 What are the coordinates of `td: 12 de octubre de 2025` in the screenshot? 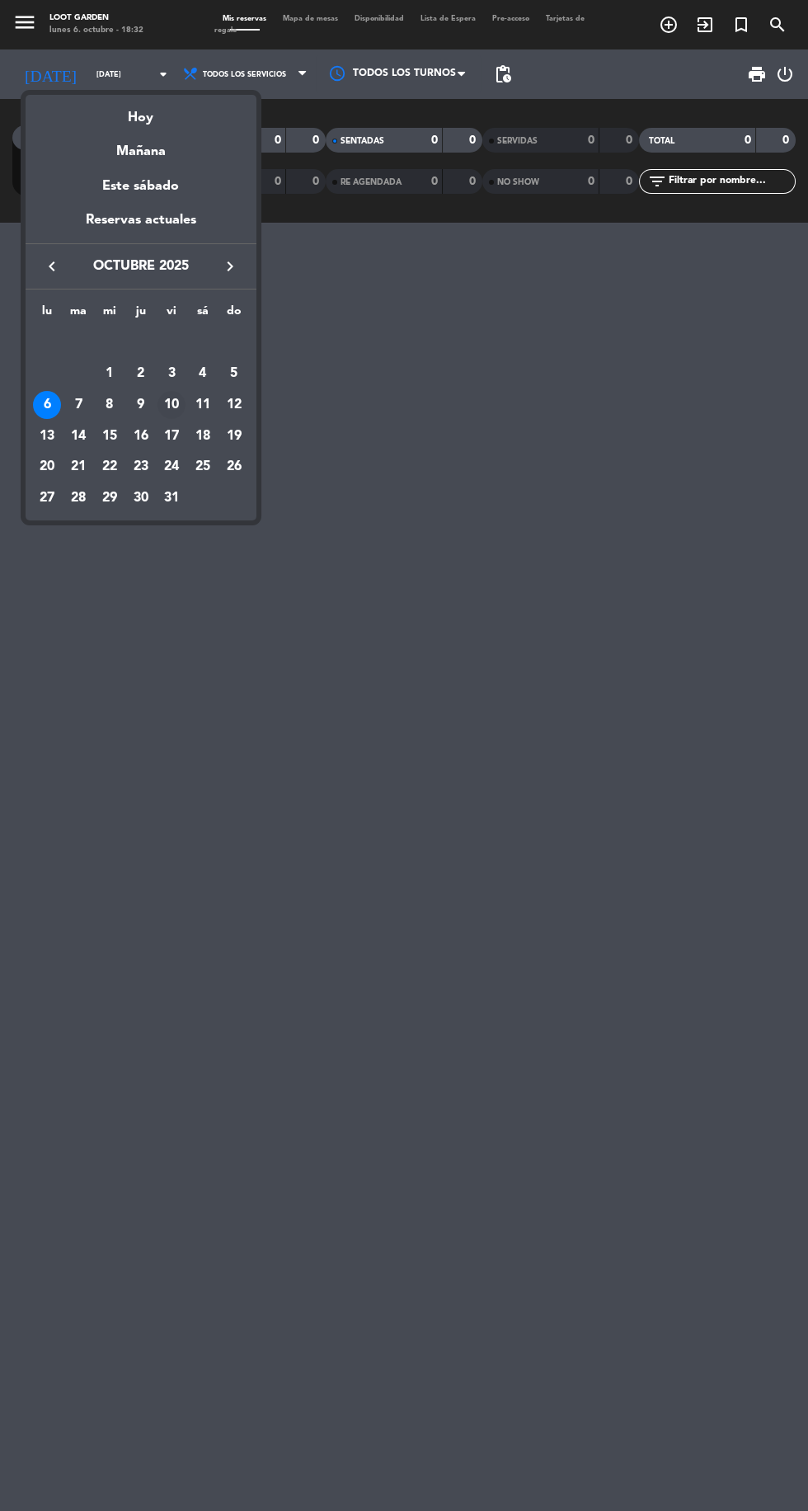 It's located at (234, 405).